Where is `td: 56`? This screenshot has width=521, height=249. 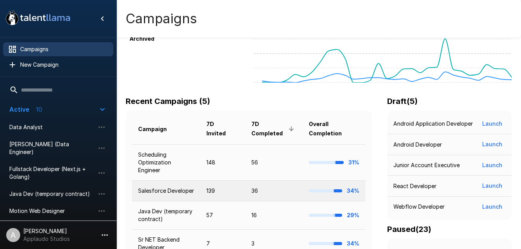
td: 56 is located at coordinates (273, 162).